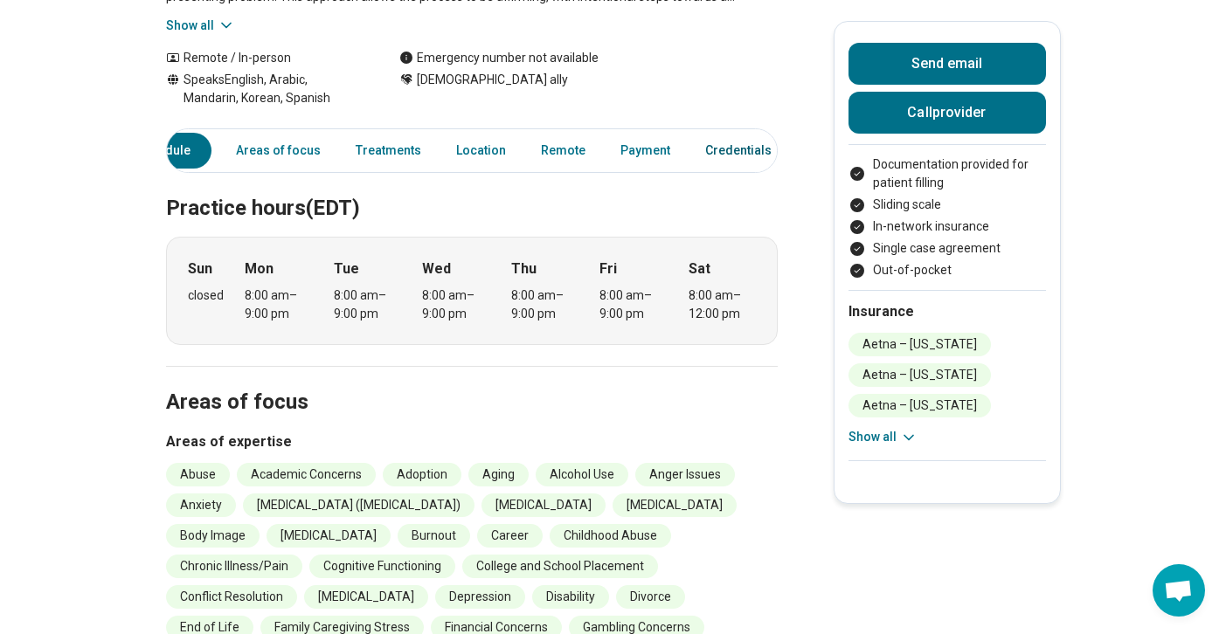  What do you see at coordinates (212, 536) in the screenshot?
I see `li: Body Image` at bounding box center [212, 536].